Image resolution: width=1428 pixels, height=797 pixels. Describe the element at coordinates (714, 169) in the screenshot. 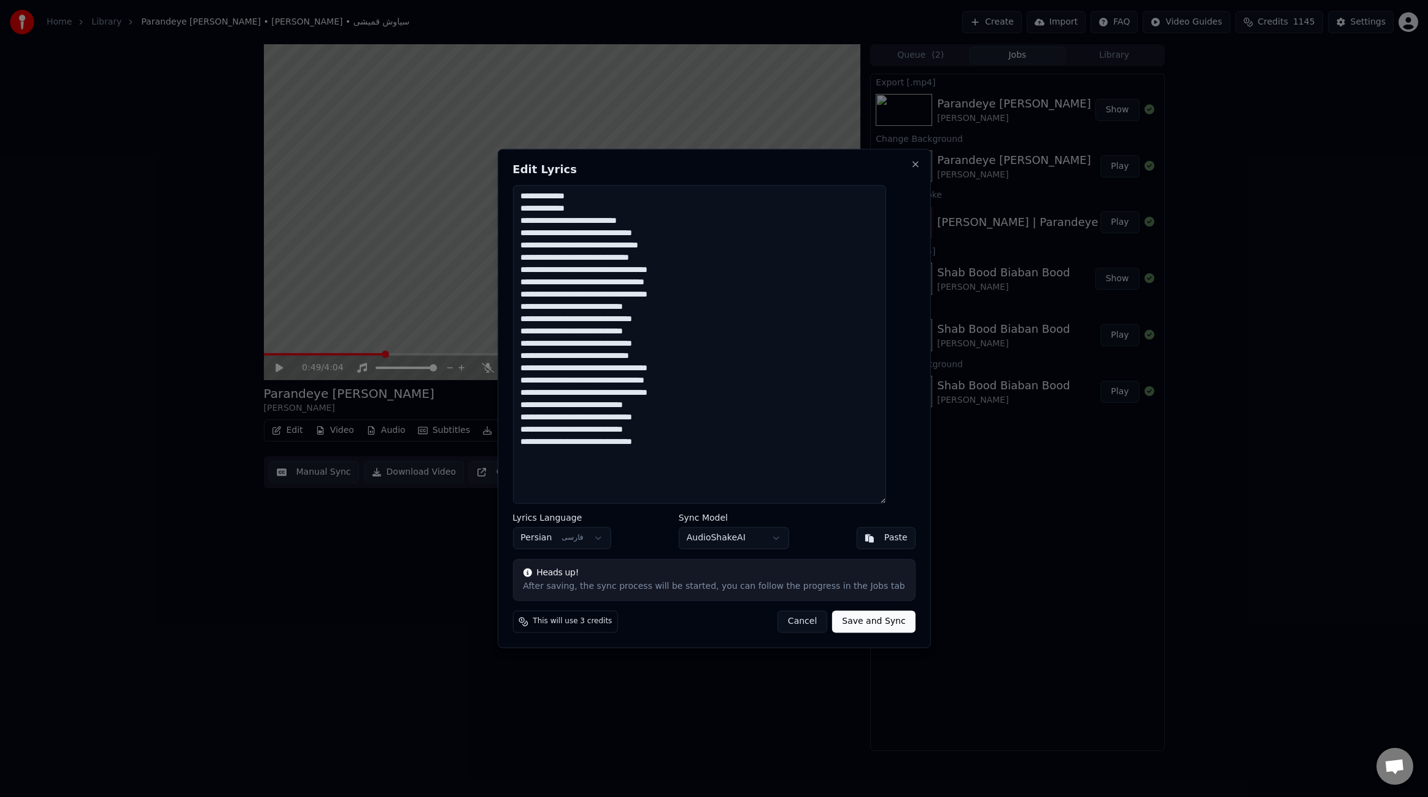

I see `h2: Edit Lyrics` at that location.